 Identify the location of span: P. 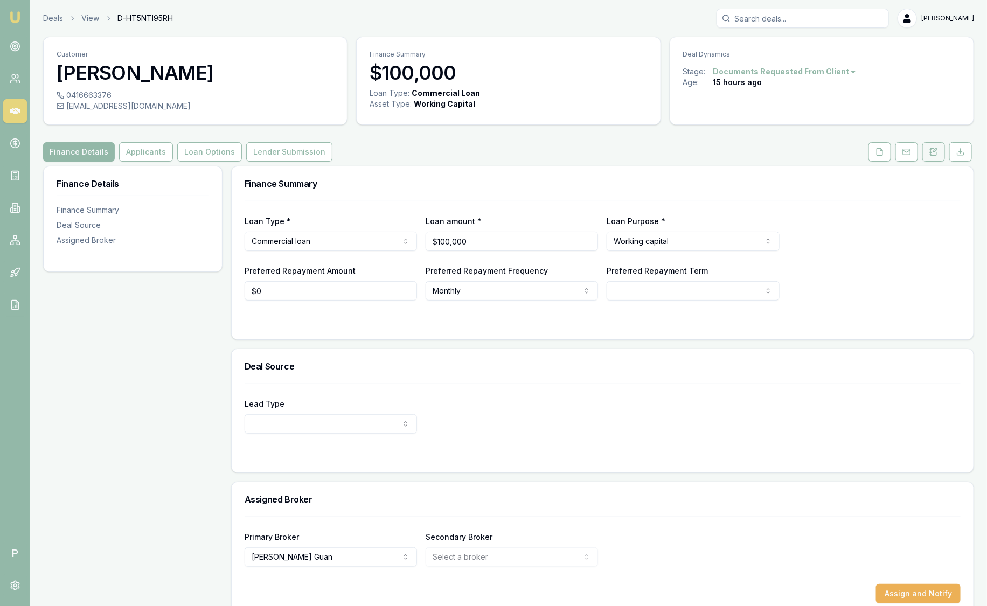
(15, 553).